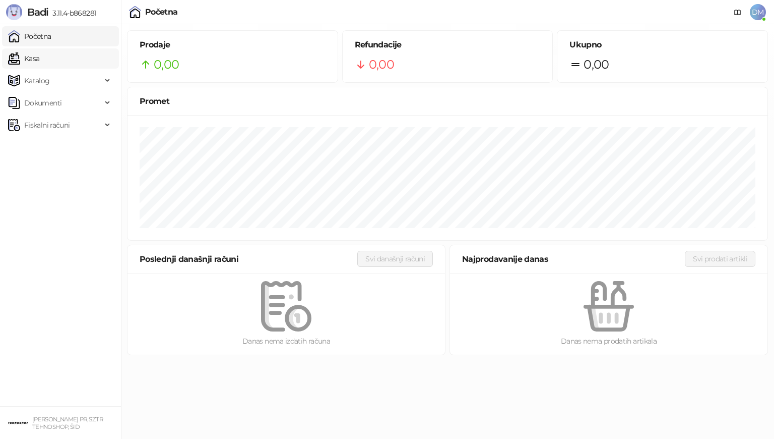  Describe the element at coordinates (249, 259) in the screenshot. I see `div: Poslednji današnji računi` at that location.